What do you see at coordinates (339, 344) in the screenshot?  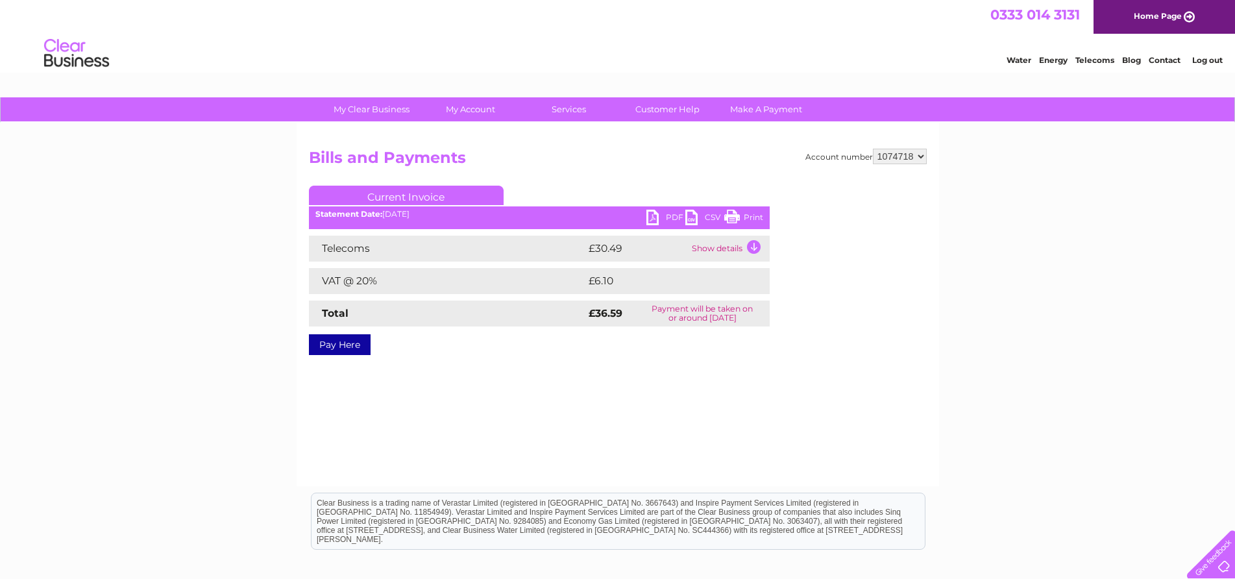 I see `a: Pay Here` at bounding box center [339, 344].